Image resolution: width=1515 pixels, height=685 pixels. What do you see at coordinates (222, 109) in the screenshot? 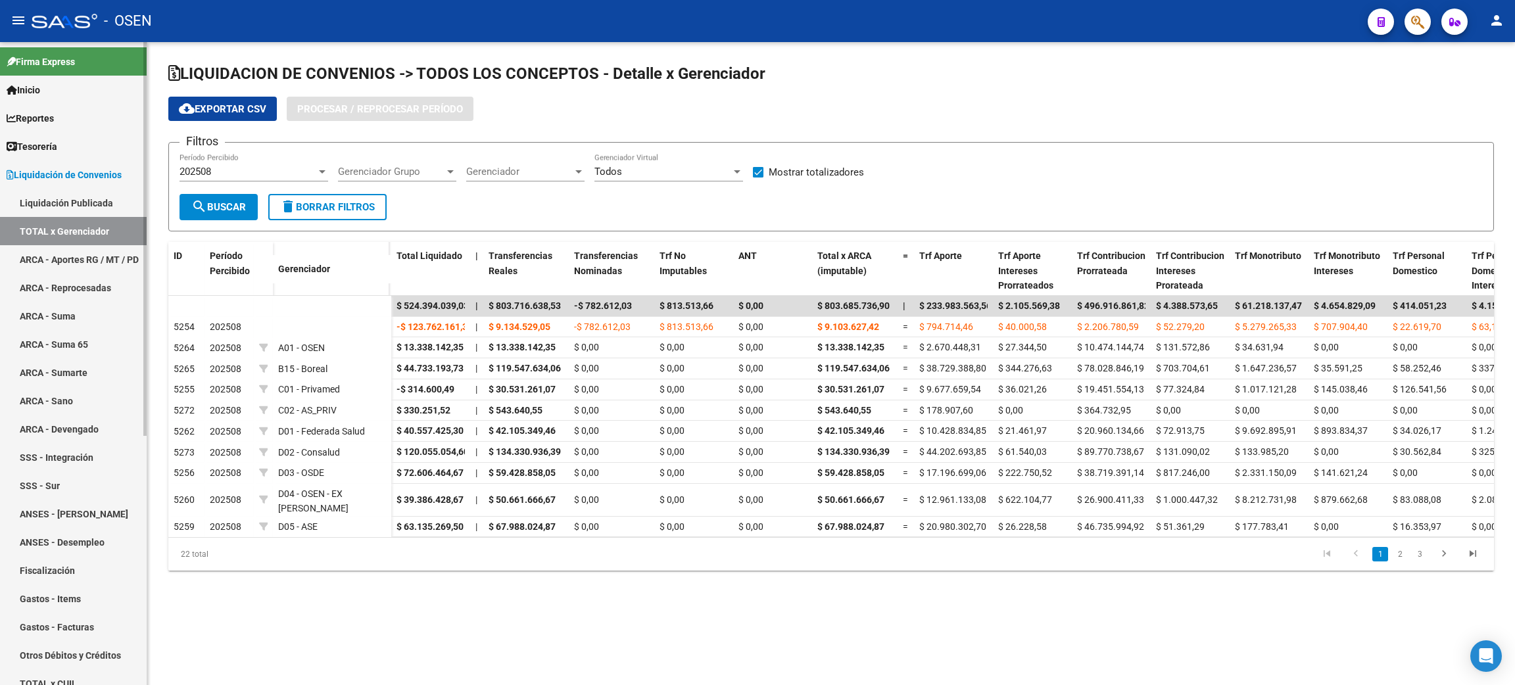
I see `button: Exportar CSV` at bounding box center [222, 109].